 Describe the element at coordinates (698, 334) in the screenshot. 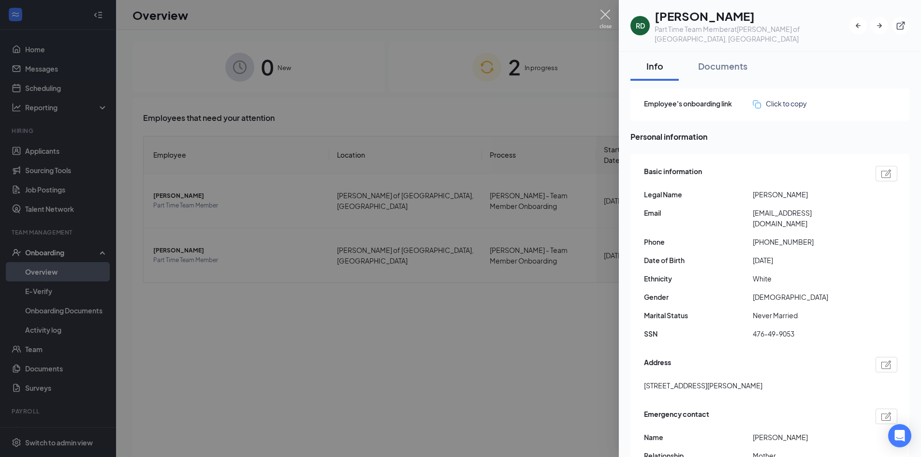

I see `span: SSN` at that location.